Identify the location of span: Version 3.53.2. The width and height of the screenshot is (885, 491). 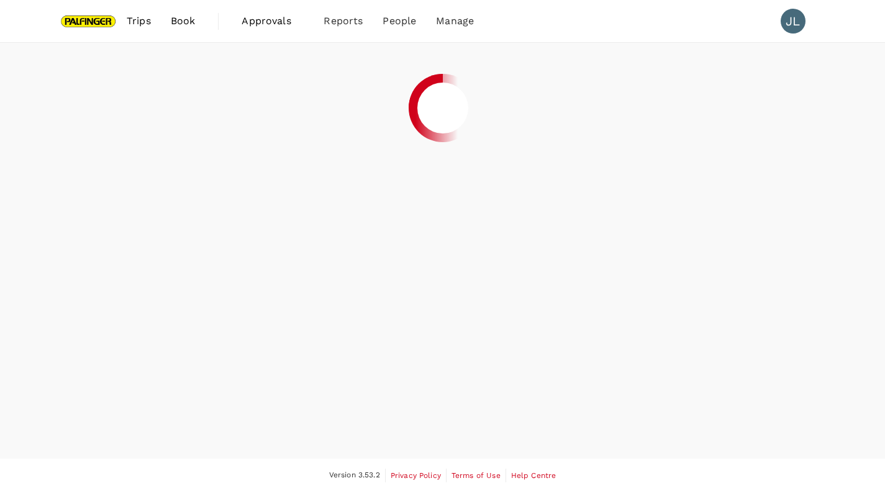
(354, 475).